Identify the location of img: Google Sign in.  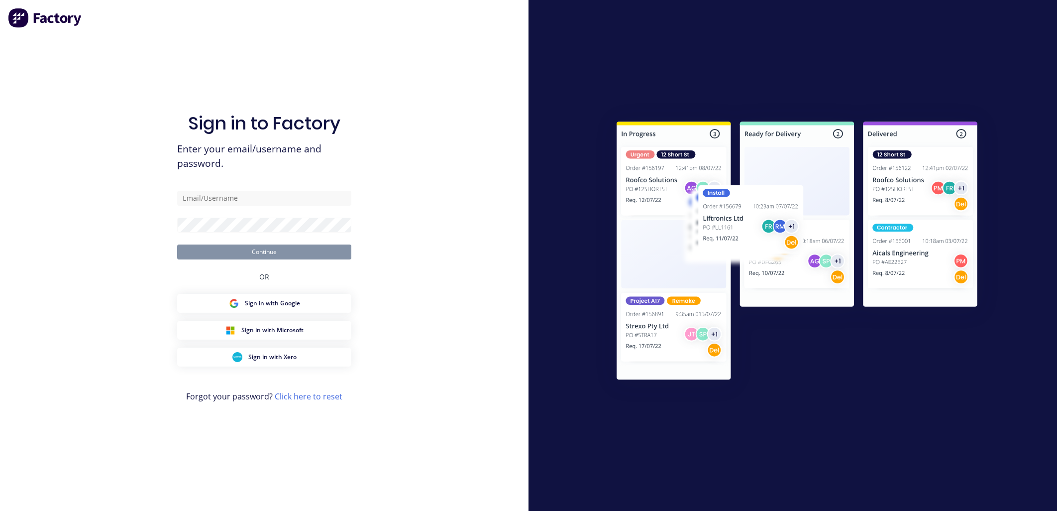
(234, 303).